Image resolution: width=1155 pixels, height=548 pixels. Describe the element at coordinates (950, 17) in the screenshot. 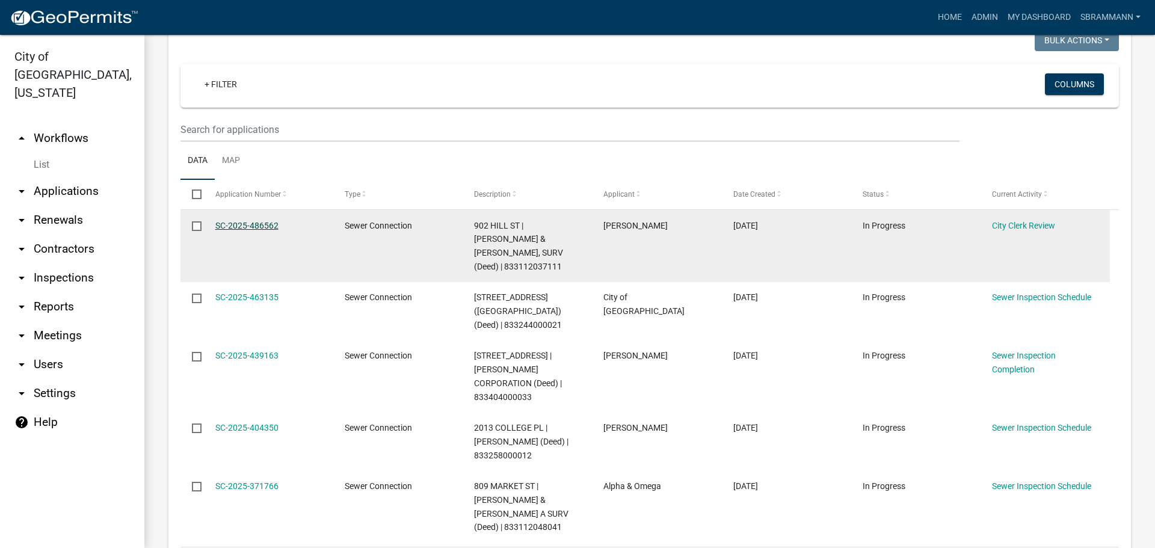

I see `a: Home` at that location.